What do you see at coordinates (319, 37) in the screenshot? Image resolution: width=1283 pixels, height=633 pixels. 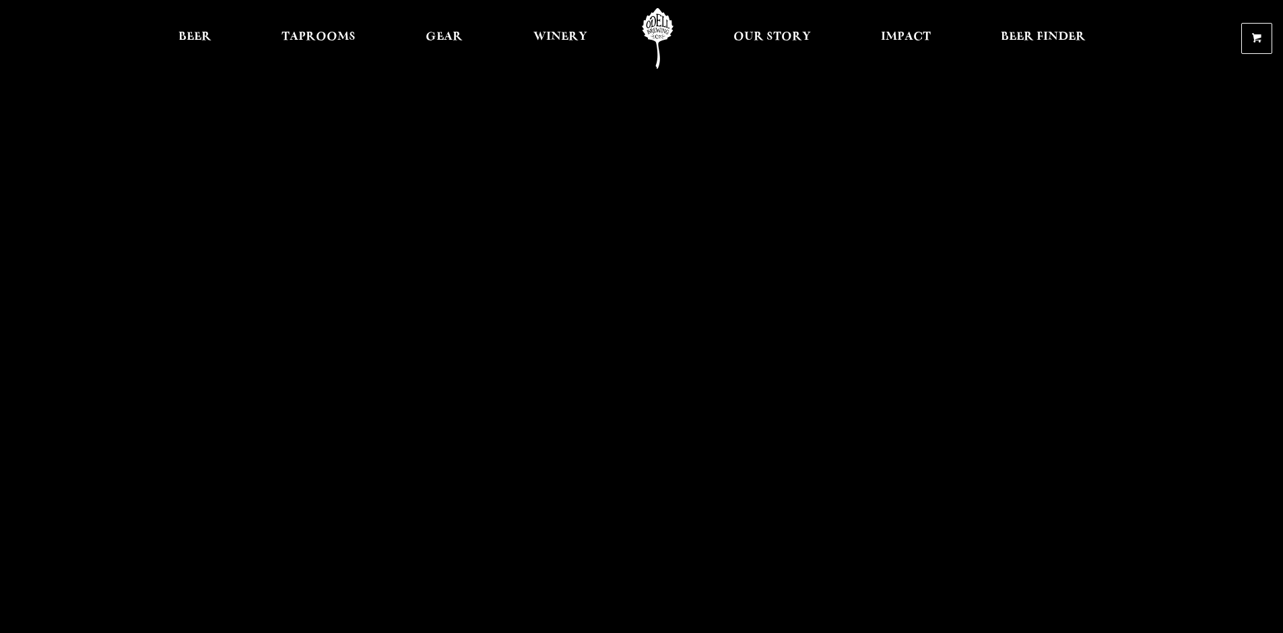 I see `span: Taprooms` at bounding box center [319, 37].